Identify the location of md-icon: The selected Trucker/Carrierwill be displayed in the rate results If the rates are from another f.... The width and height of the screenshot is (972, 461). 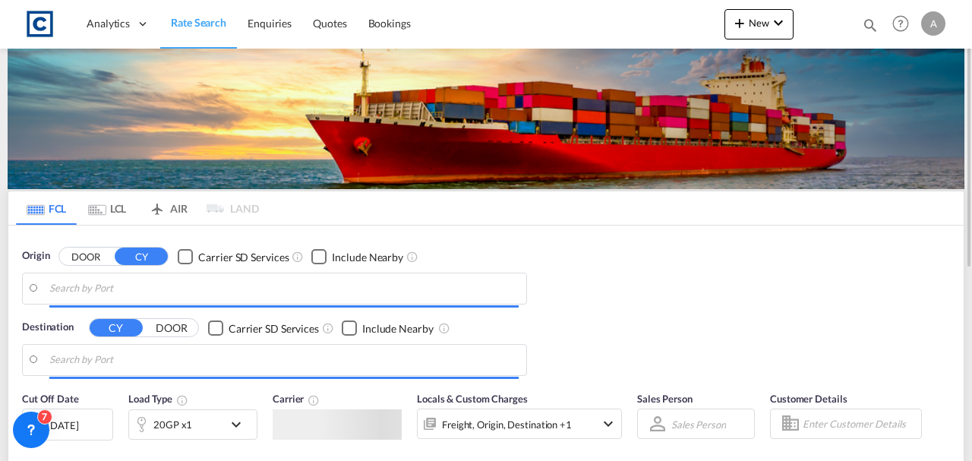
(314, 400).